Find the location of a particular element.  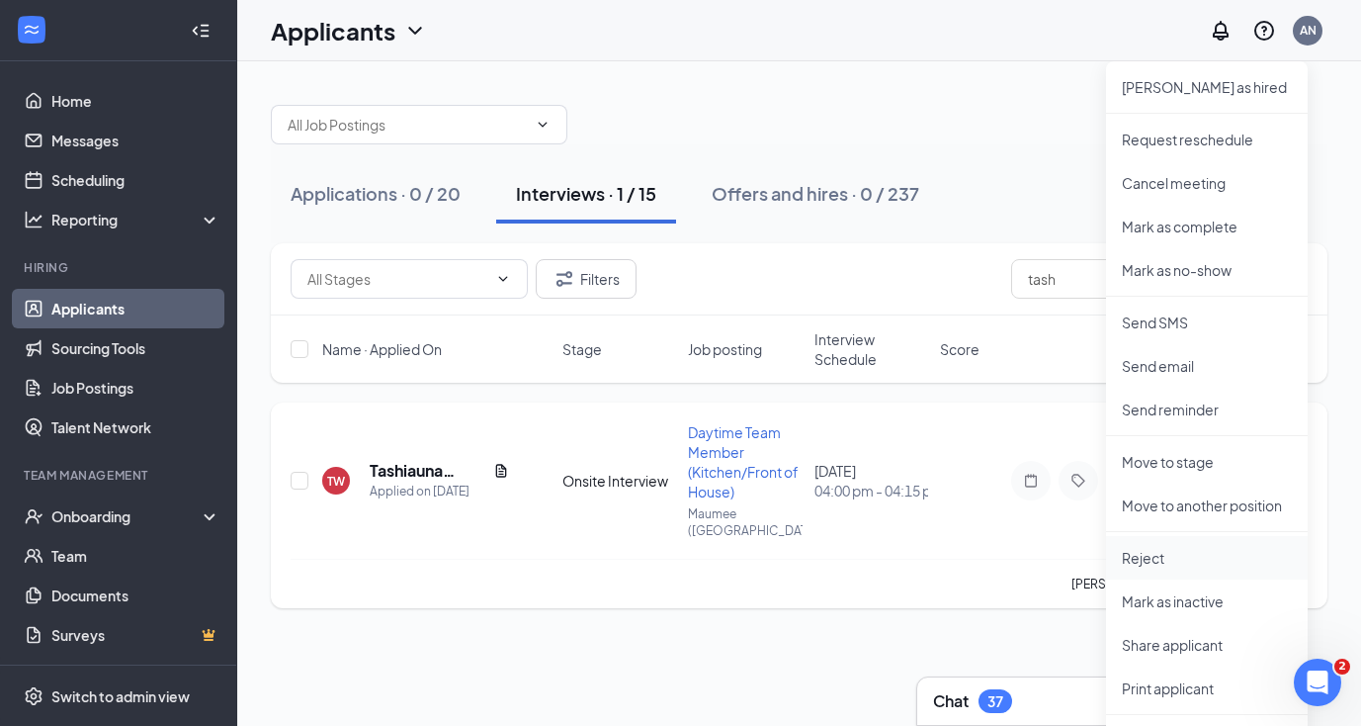

div: 37 is located at coordinates (996, 701).